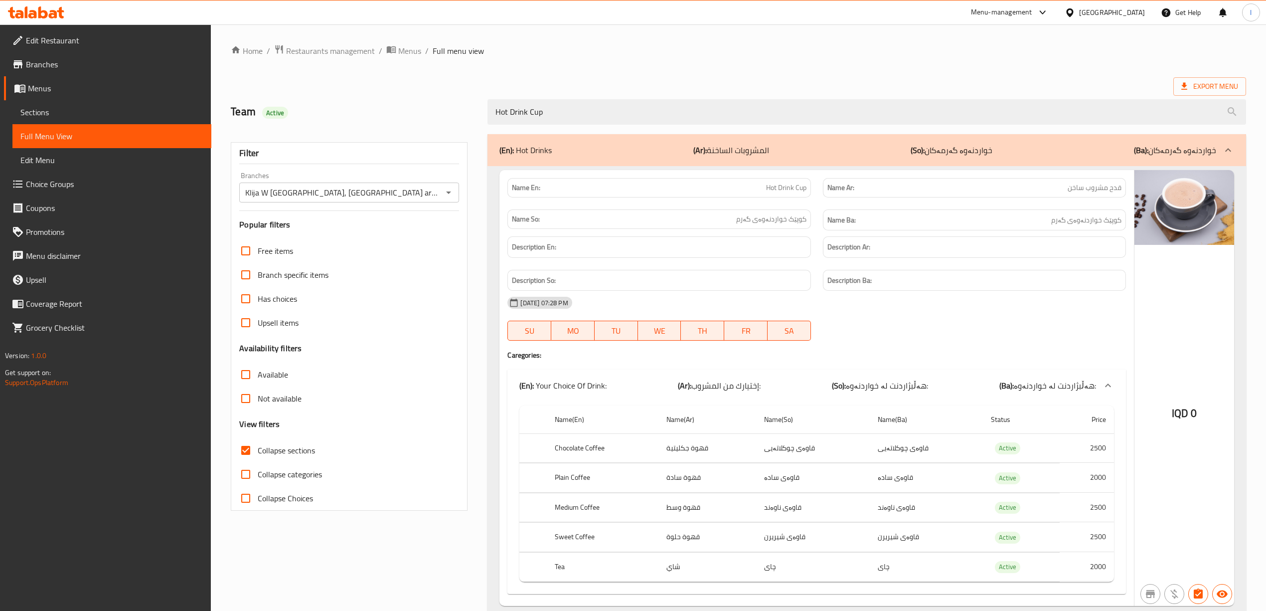 This screenshot has height=611, width=1266. What do you see at coordinates (1086, 419) in the screenshot?
I see `th: Price` at bounding box center [1086, 419].